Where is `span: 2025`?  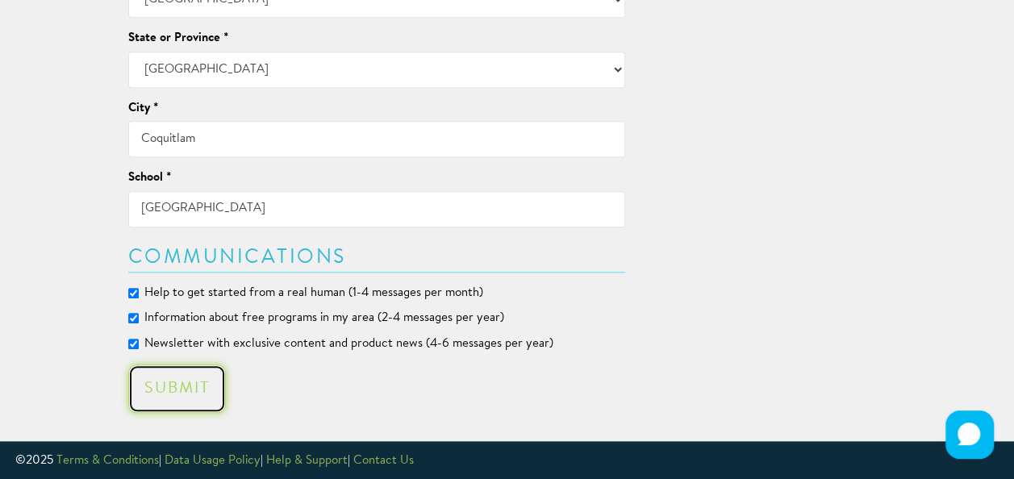
span: 2025 is located at coordinates (40, 460).